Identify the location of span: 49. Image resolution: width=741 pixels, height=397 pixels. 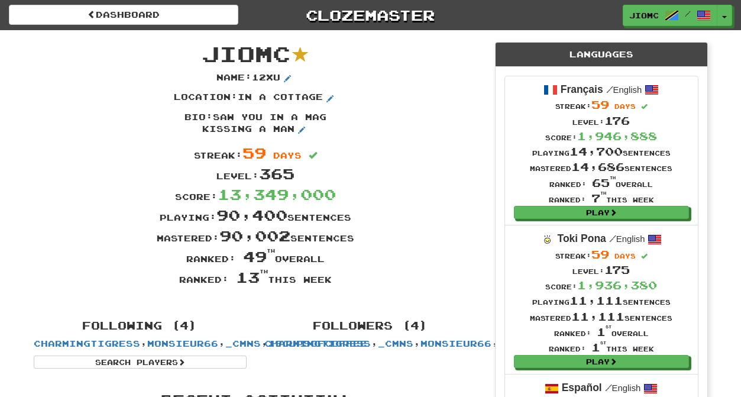
(259, 256).